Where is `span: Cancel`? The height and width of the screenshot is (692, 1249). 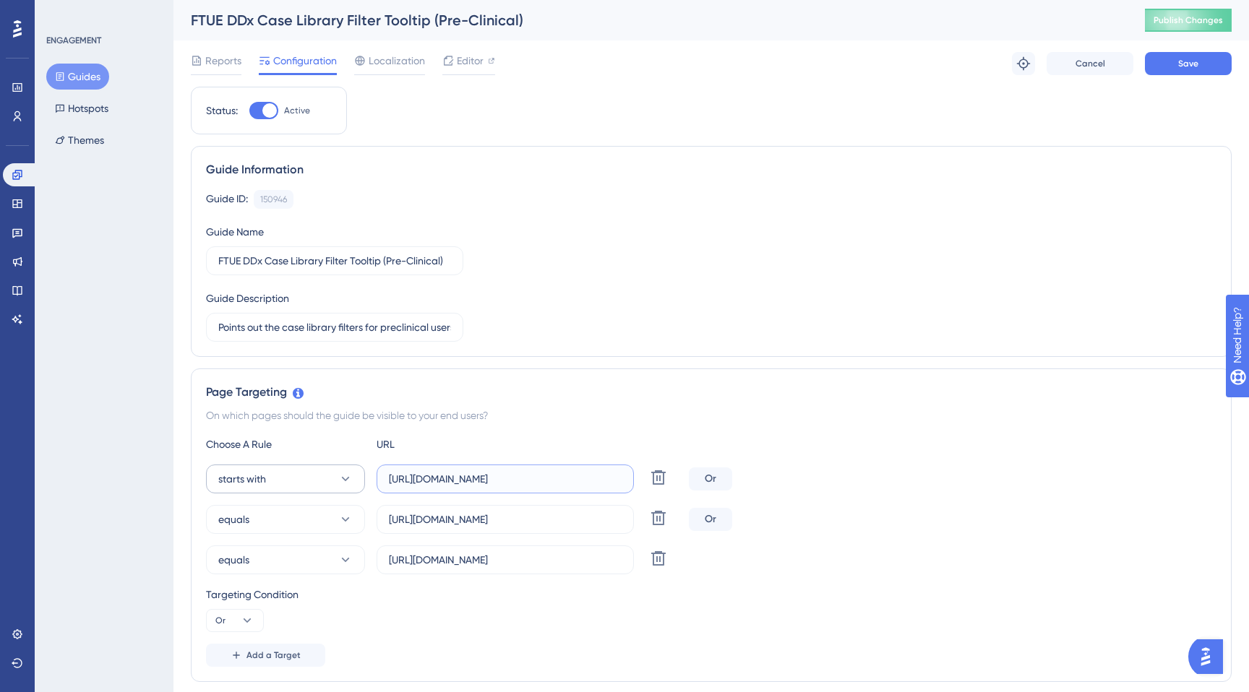 span: Cancel is located at coordinates (1090, 64).